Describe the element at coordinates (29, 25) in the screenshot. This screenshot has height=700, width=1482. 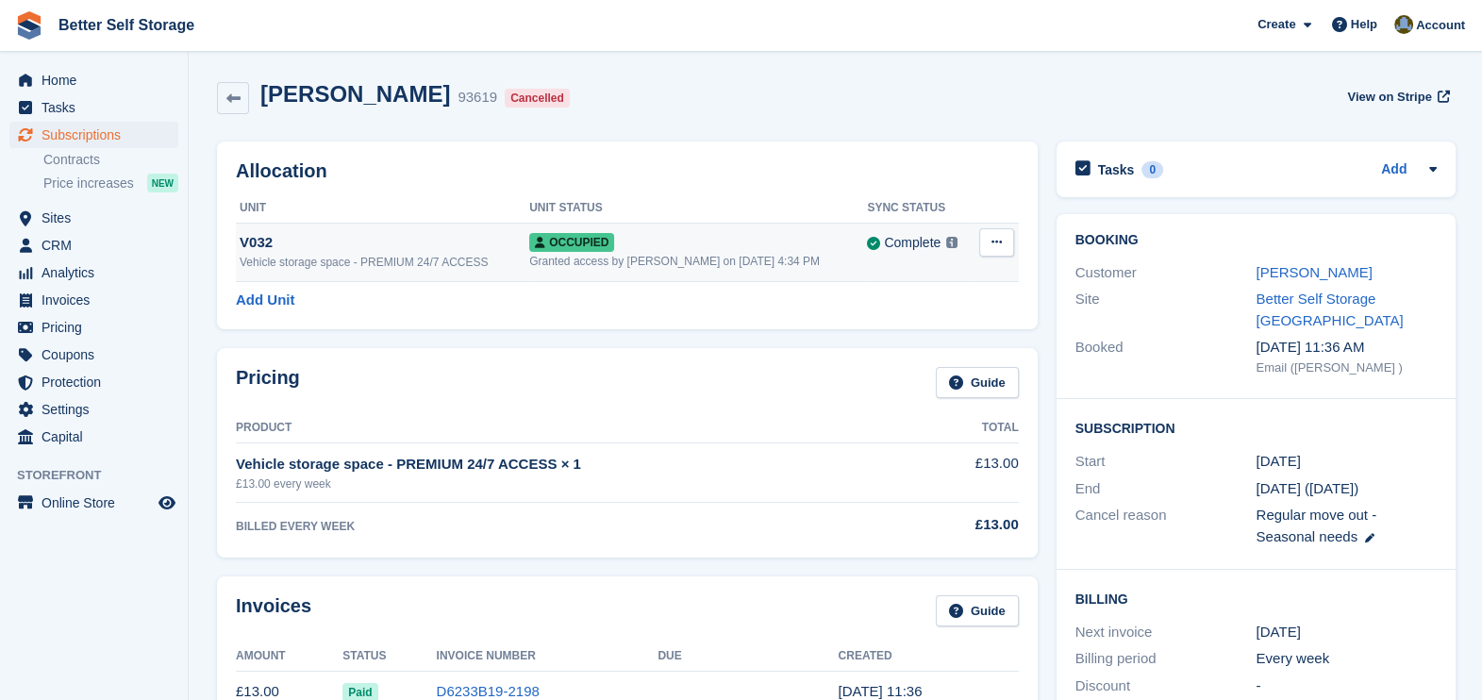
I see `img: stora-icon-8386f47178a22dfd0bd8f6a31ec36ba5ce8667c1dd55bd0f319d3a0aa187defe.svg` at that location.